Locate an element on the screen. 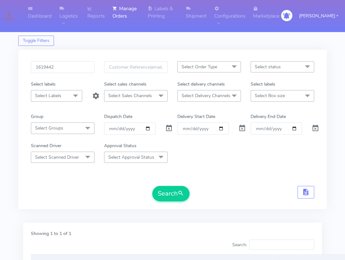 This screenshot has height=260, width=345. label: Dispatch Date is located at coordinates (118, 117).